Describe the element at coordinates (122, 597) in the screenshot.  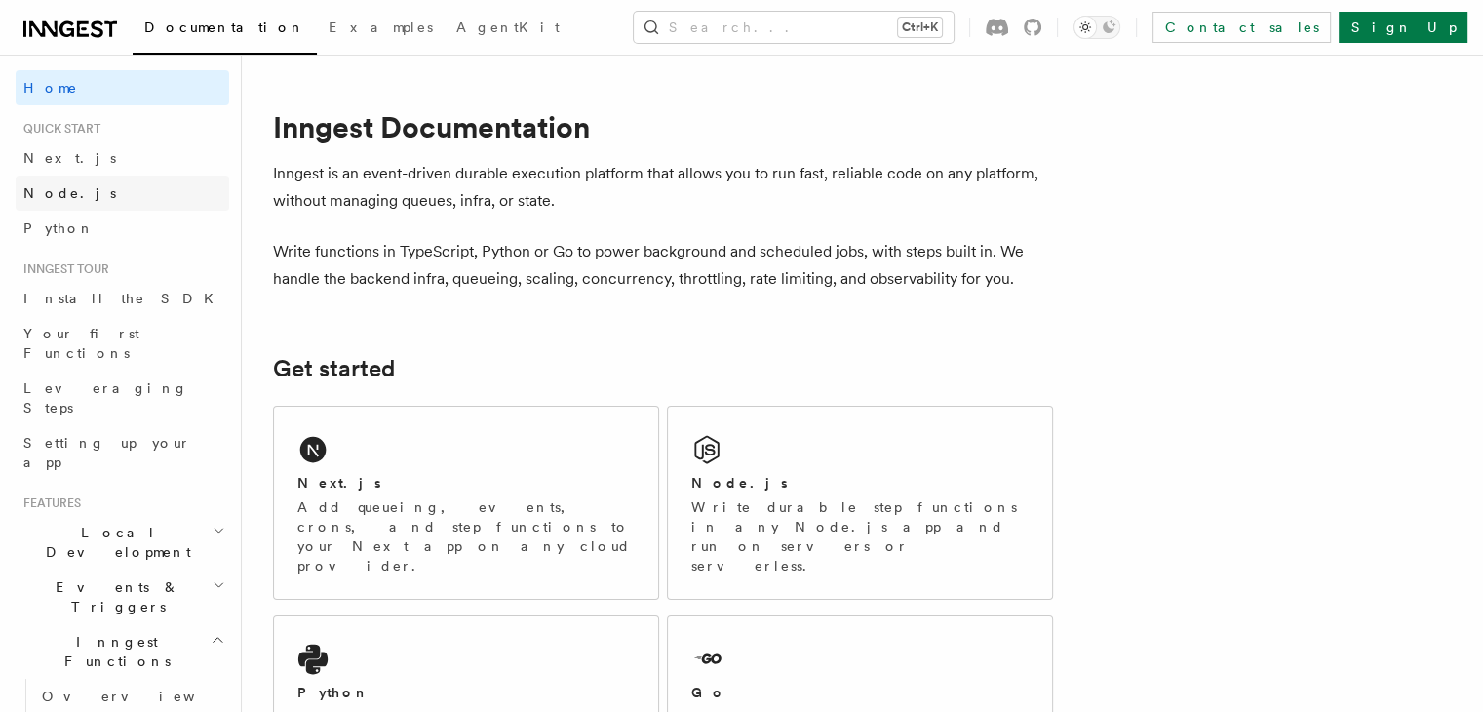
I see `button: Events & Triggers` at that location.